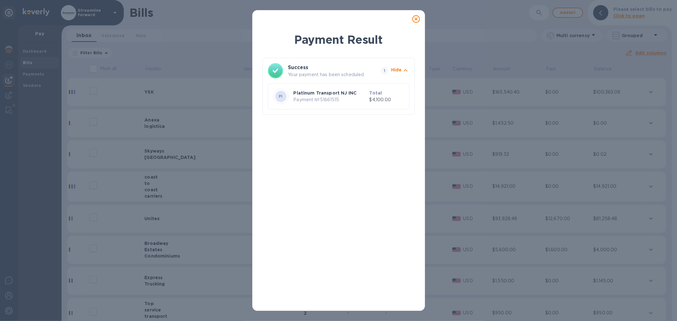 The image size is (677, 321). I want to click on h1: Payment Result, so click(339, 40).